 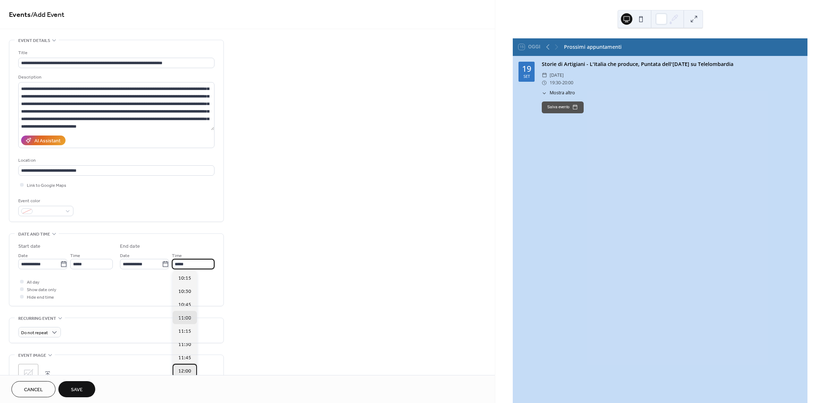 What do you see at coordinates (562, 93) in the screenshot?
I see `span: Mostra altro` at bounding box center [562, 93].